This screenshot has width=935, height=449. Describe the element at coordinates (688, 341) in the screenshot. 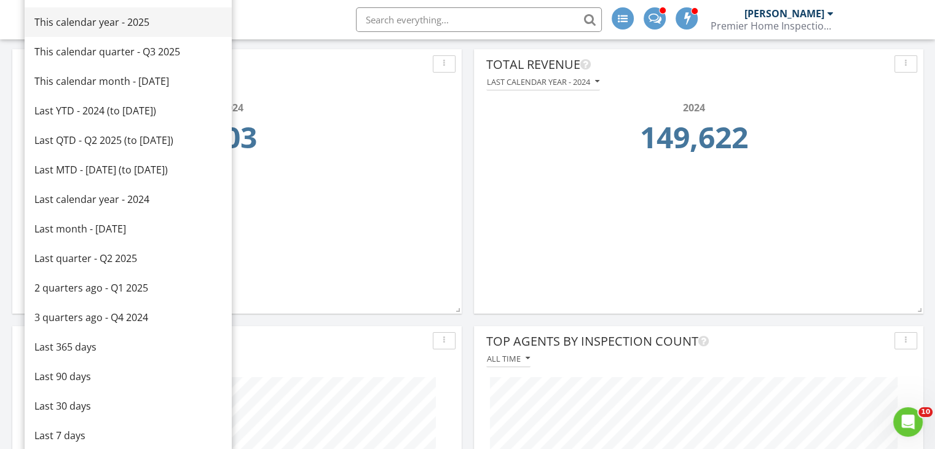

I see `div: Top Agents by Inspection Count` at that location.